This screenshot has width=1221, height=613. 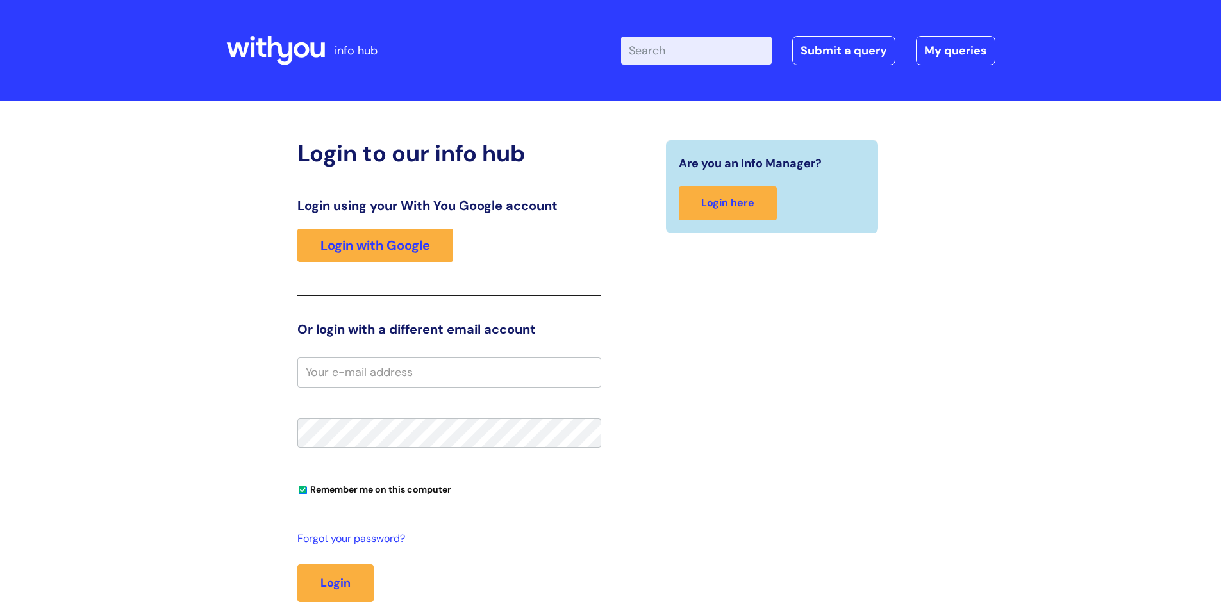 I want to click on h3: Login using your With You Google account, so click(x=449, y=206).